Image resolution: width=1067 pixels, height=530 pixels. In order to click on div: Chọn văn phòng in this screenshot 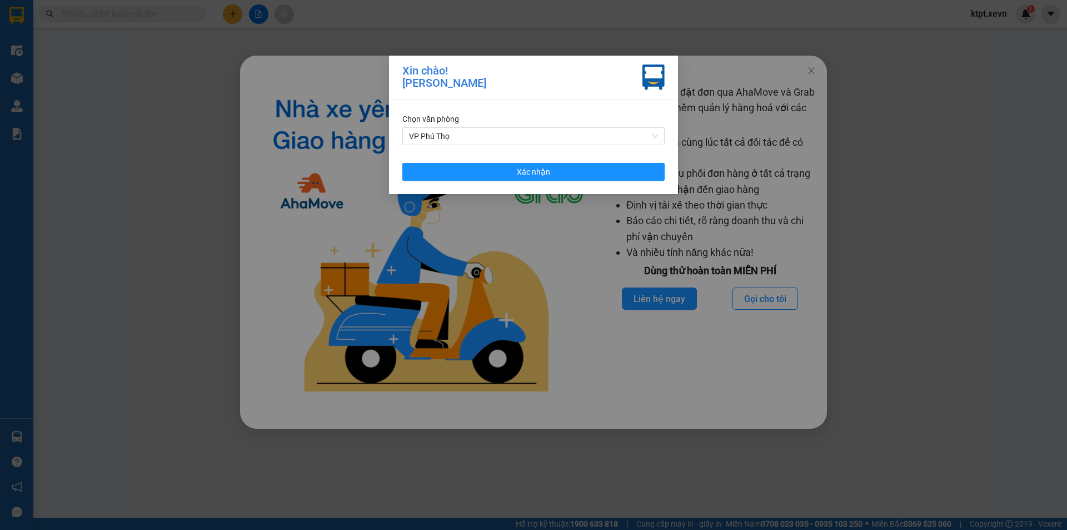, I will do `click(533, 119)`.